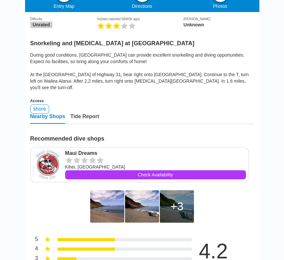 The width and height of the screenshot is (284, 260). What do you see at coordinates (84, 118) in the screenshot?
I see `div: Tide Report` at bounding box center [84, 118].